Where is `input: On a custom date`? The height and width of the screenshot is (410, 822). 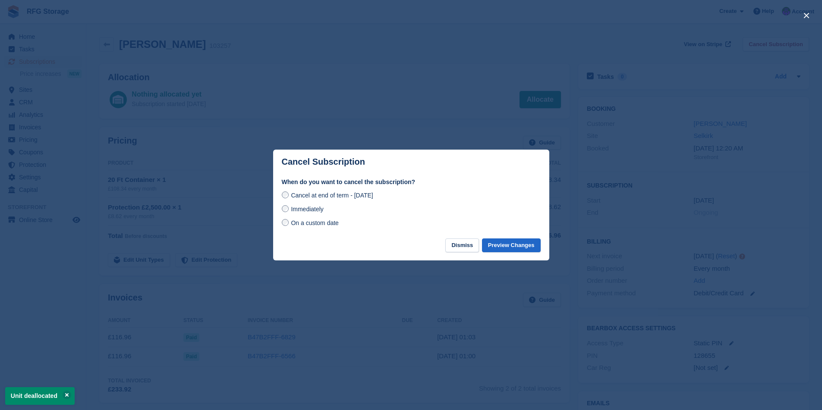
input: On a custom date is located at coordinates (285, 223).